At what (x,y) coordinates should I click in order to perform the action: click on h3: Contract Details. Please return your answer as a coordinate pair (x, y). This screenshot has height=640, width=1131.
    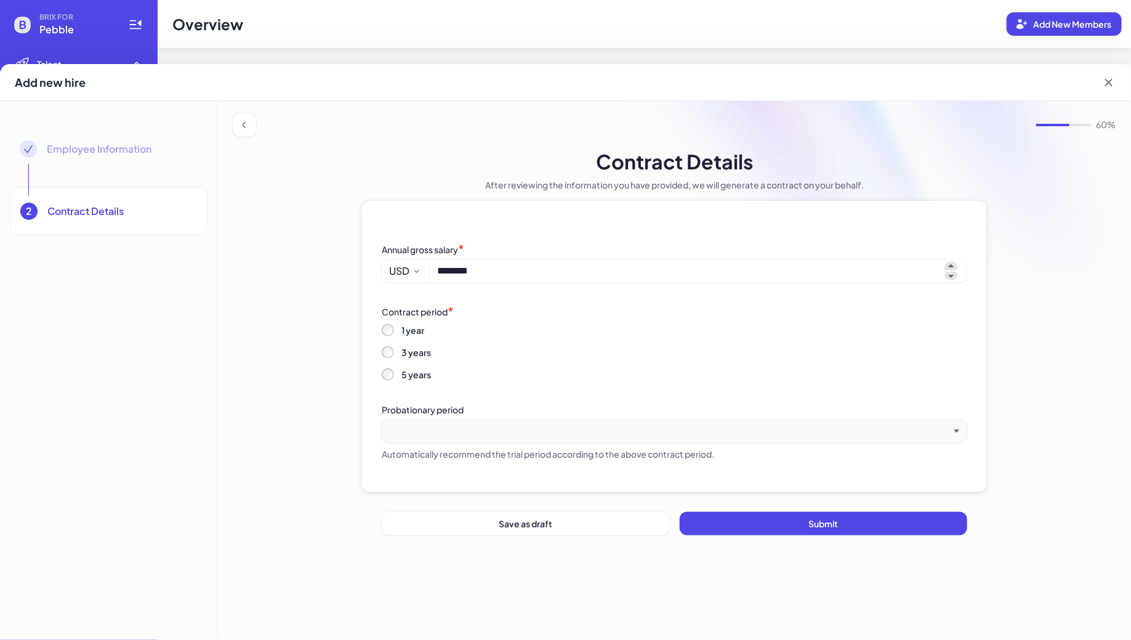
    Looking at the image, I should click on (674, 161).